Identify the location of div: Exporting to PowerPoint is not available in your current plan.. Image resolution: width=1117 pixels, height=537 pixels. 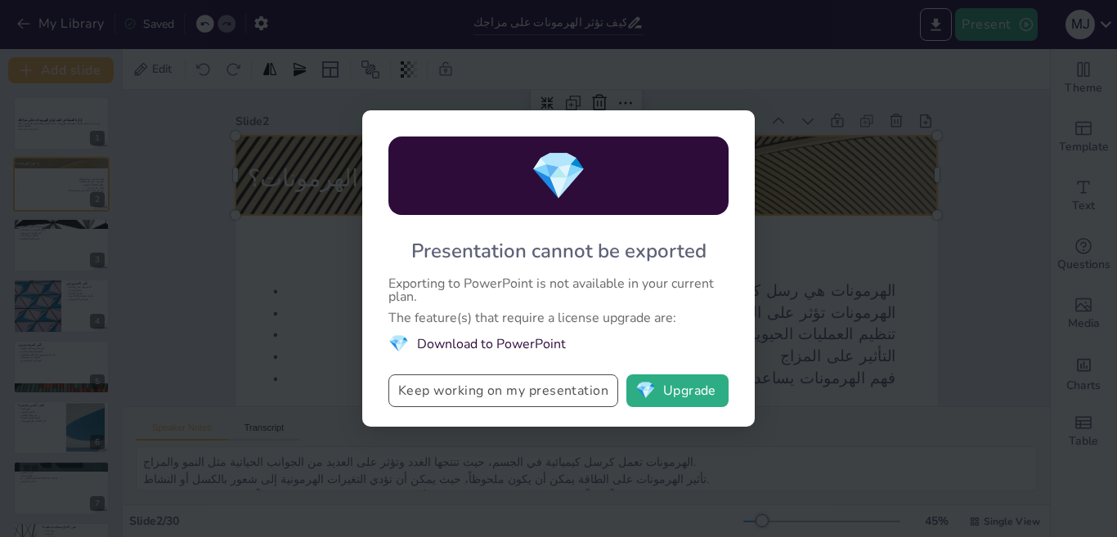
(558, 290).